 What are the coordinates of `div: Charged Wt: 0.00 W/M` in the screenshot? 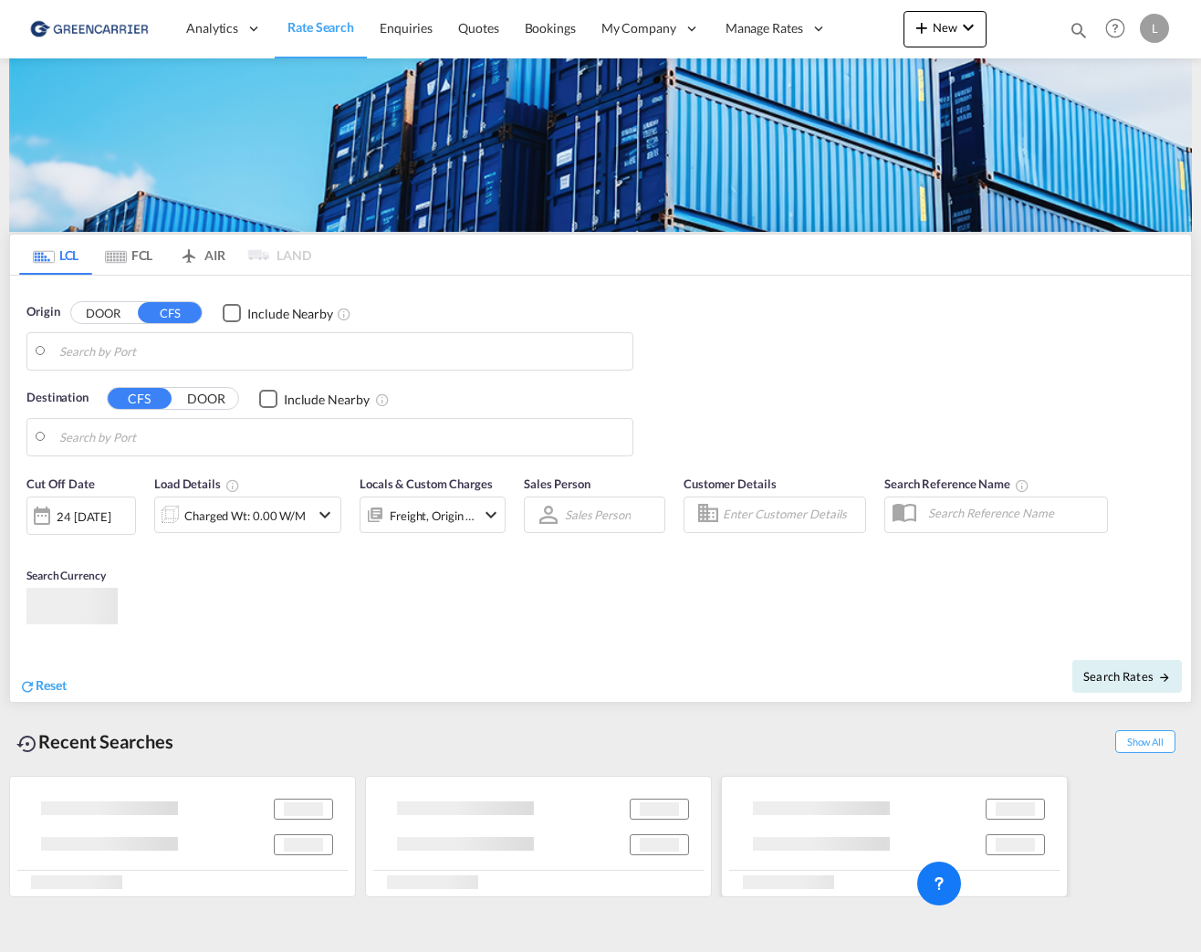 It's located at (245, 516).